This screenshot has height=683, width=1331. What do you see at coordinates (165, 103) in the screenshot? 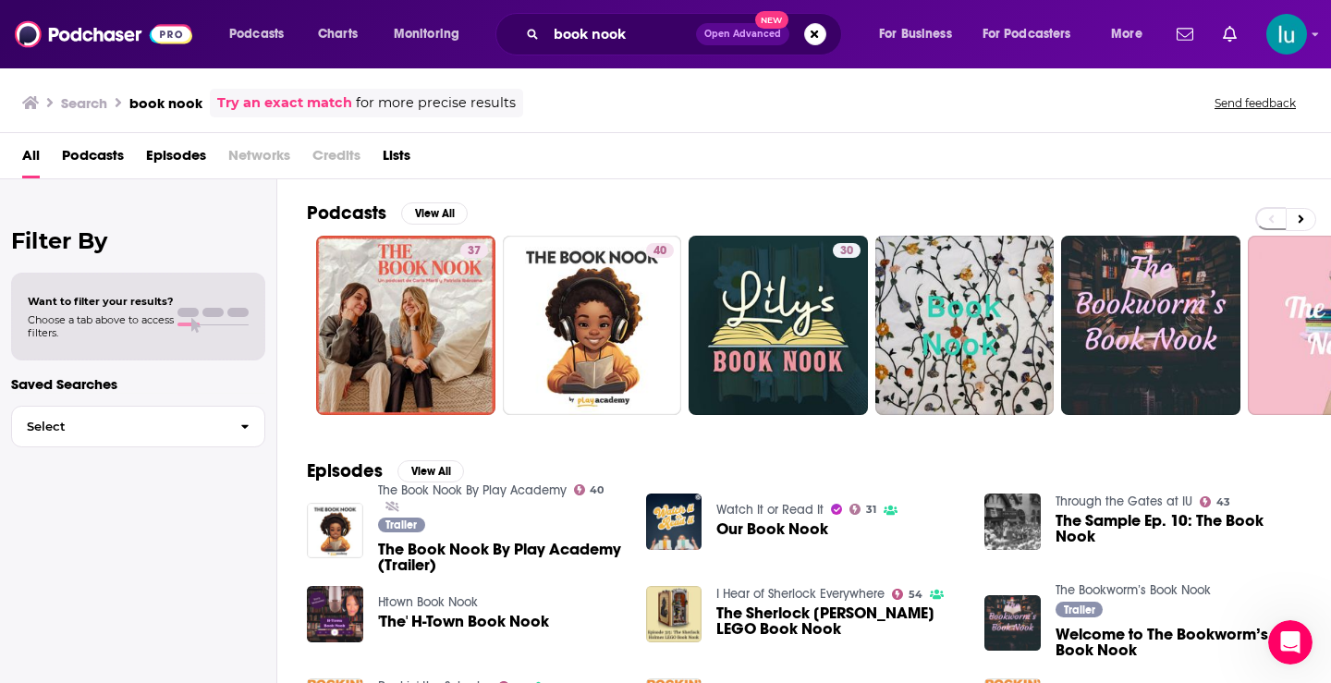
I see `h3: book nook` at bounding box center [165, 103].